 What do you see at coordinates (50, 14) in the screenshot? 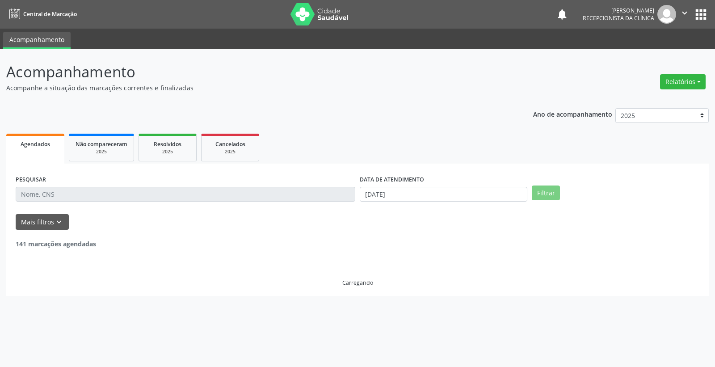
I see `span: Central de Marcação` at bounding box center [50, 14].